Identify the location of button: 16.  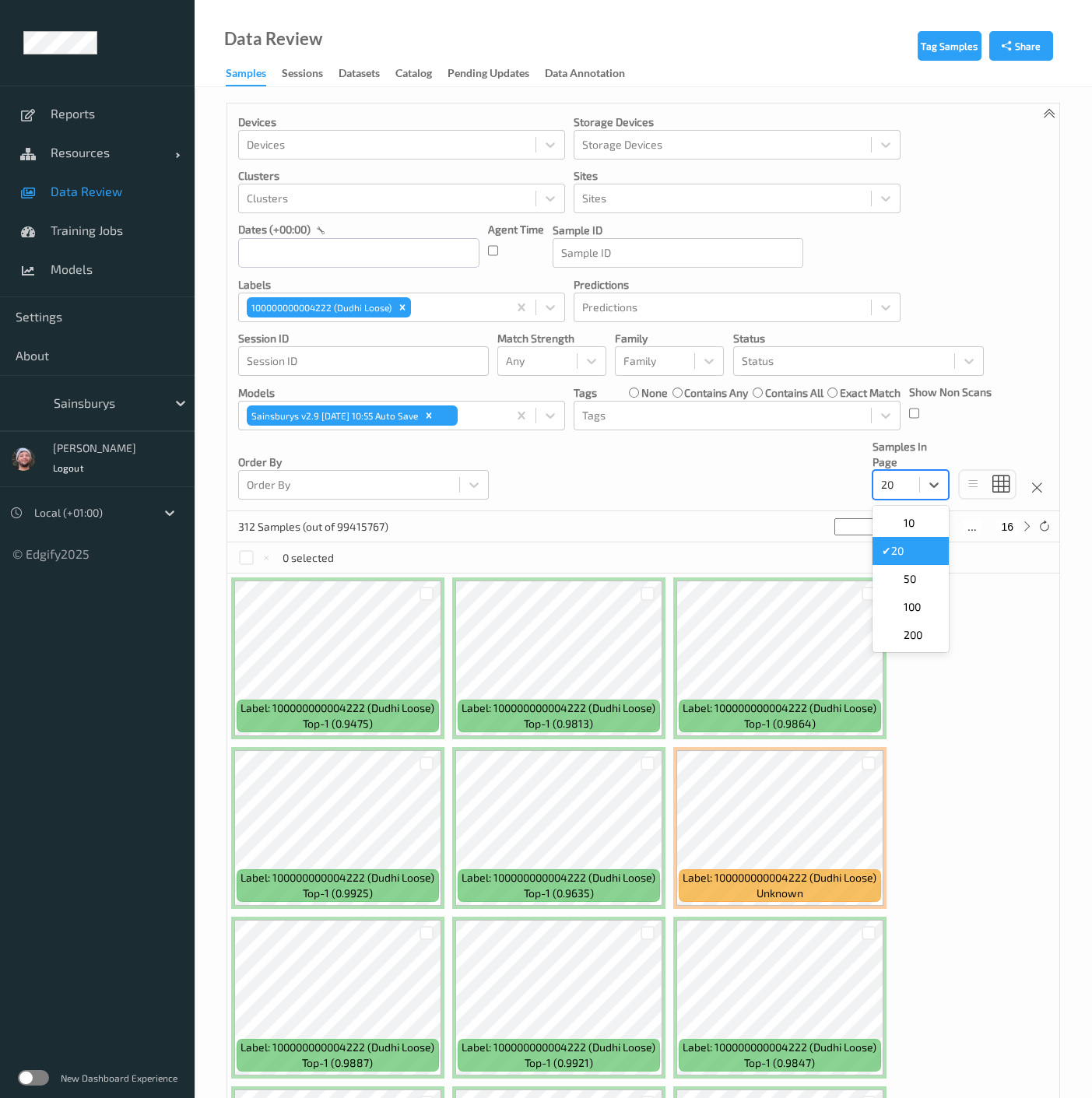
(1007, 527).